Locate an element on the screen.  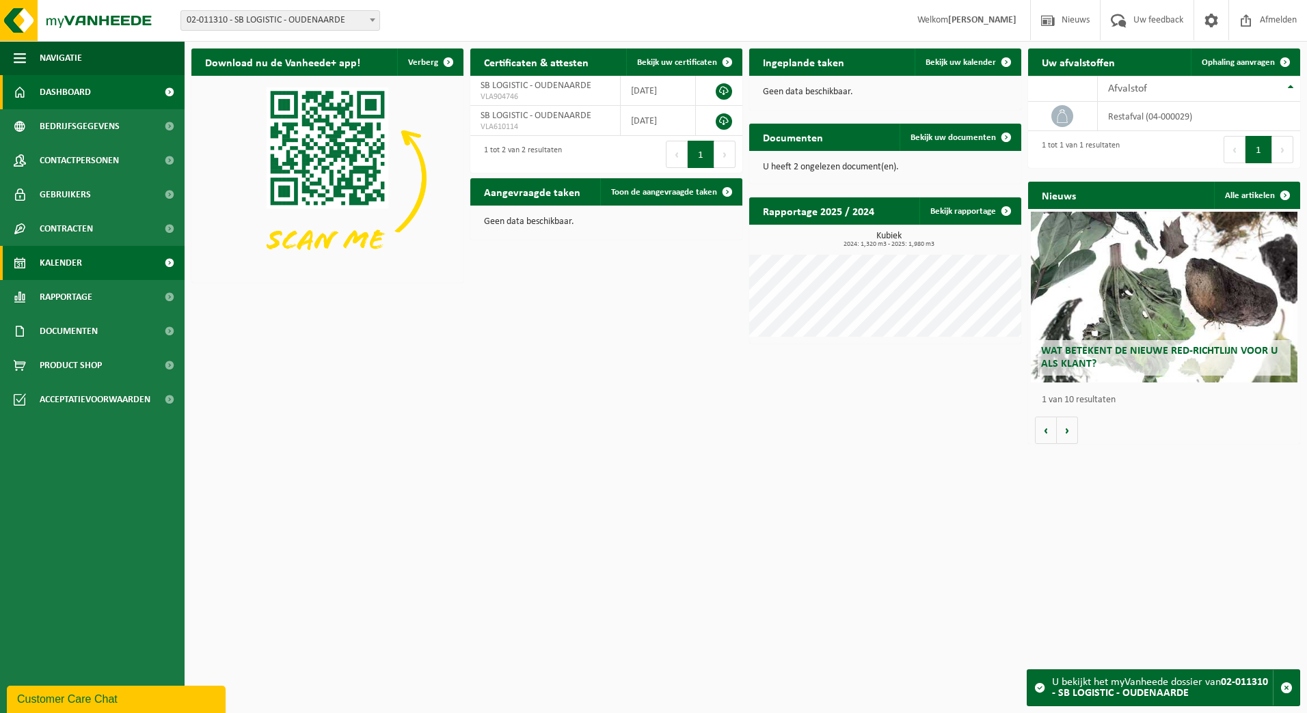
h2: Rapportage 2025 / 2024 is located at coordinates (818, 210).